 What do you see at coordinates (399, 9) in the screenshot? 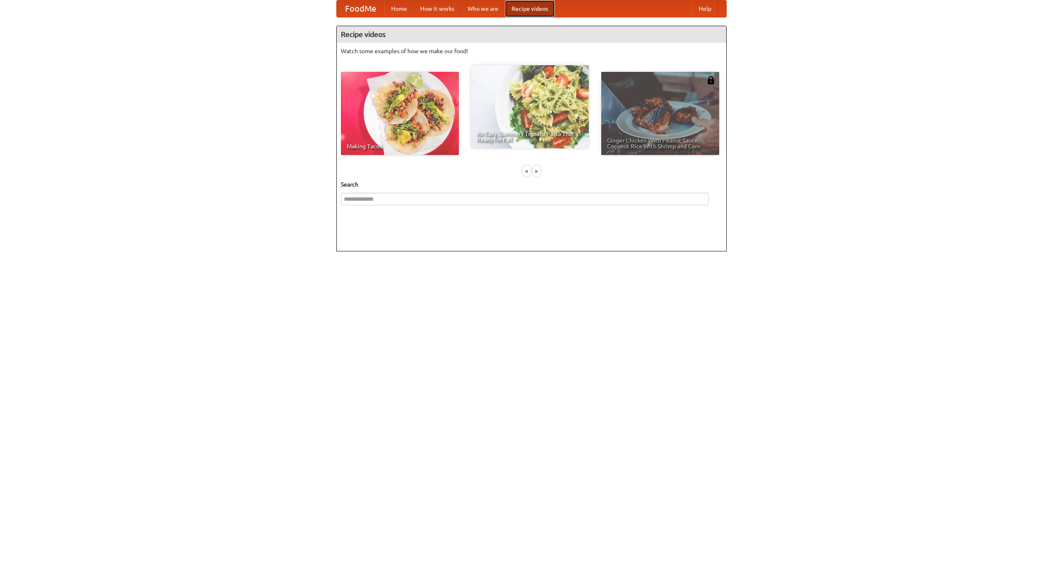
I see `a: Home` at bounding box center [399, 9].